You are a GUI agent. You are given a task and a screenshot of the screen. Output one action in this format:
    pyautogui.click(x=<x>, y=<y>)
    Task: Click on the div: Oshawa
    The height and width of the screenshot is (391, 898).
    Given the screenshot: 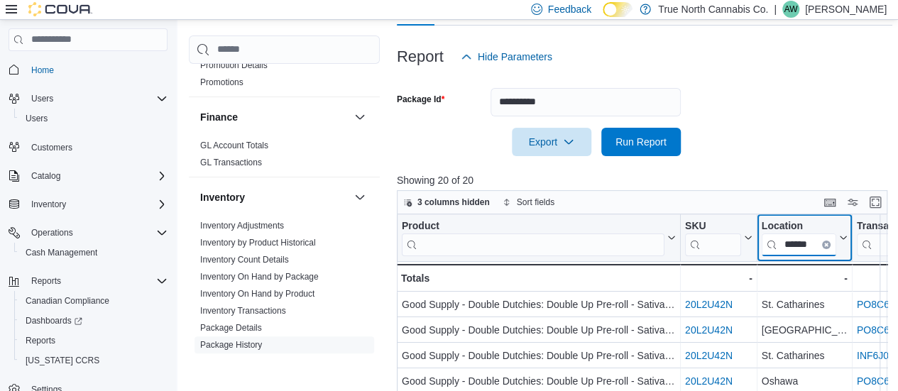 What is the action you would take?
    pyautogui.click(x=804, y=381)
    